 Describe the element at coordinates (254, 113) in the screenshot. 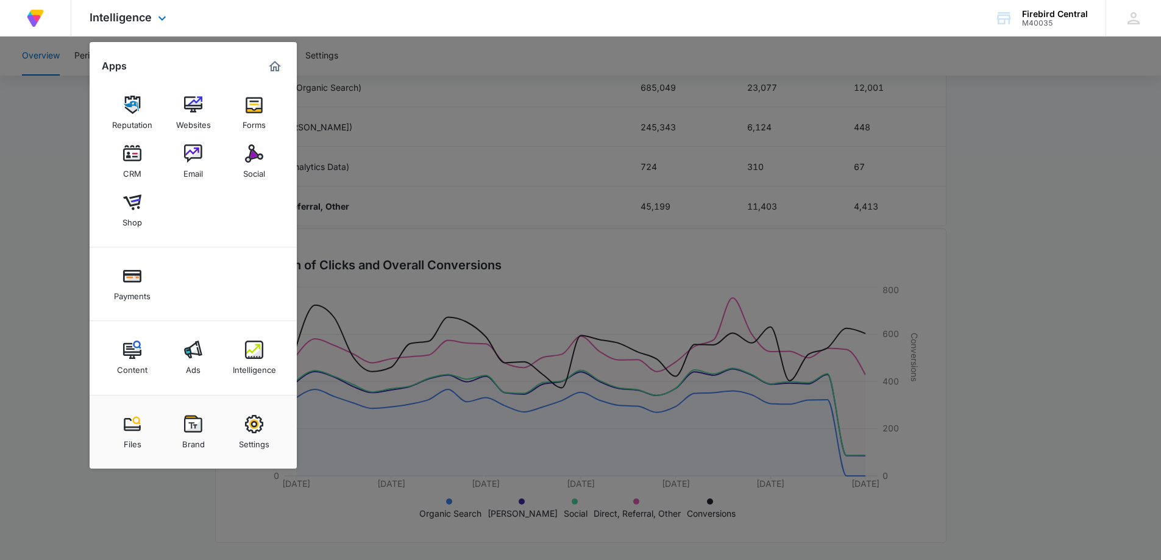

I see `a: Forms` at that location.